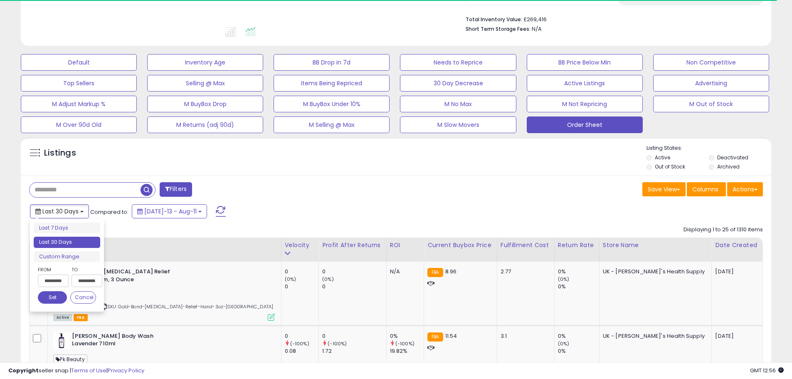  What do you see at coordinates (745, 189) in the screenshot?
I see `button: Actions` at bounding box center [745, 189].